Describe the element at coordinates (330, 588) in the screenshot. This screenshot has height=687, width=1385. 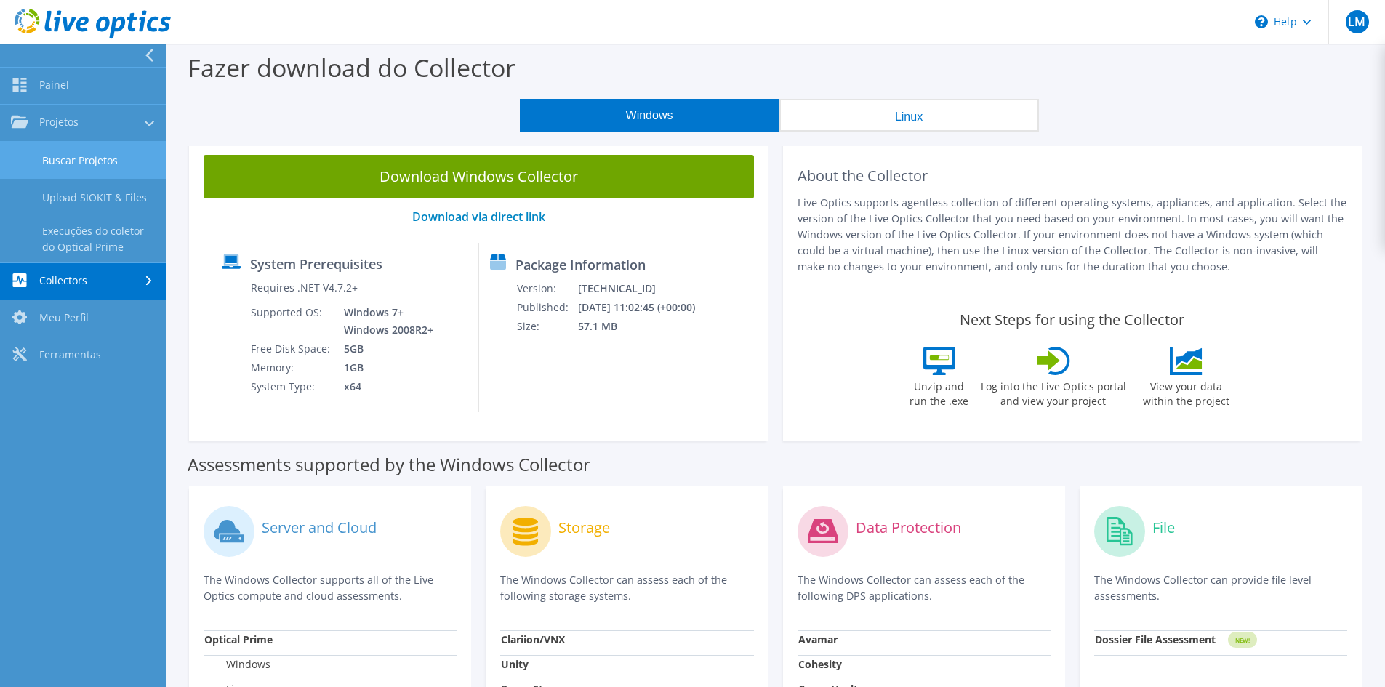
I see `p: The Windows Collector supports all of the Live Optics compute and cloud assessments.` at that location.